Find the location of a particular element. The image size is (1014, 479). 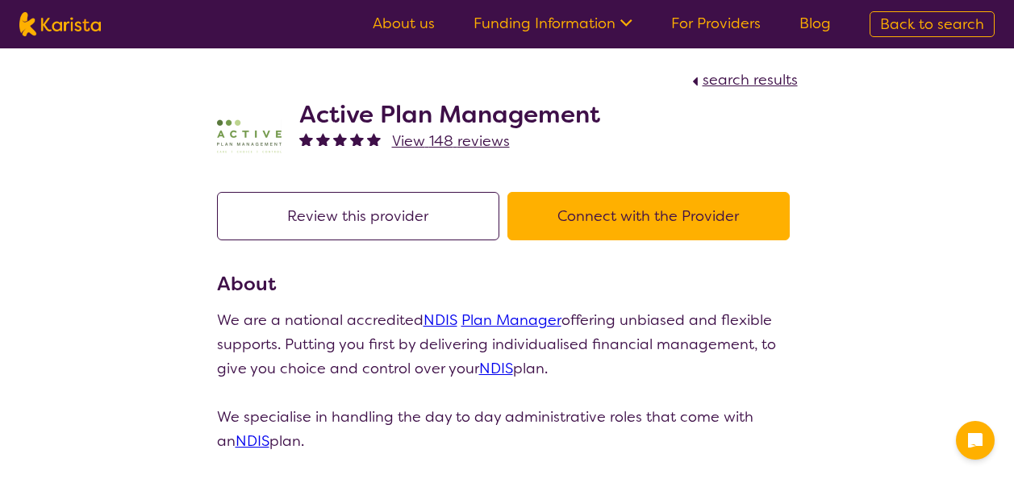

a: Plan Manager is located at coordinates (512, 320).